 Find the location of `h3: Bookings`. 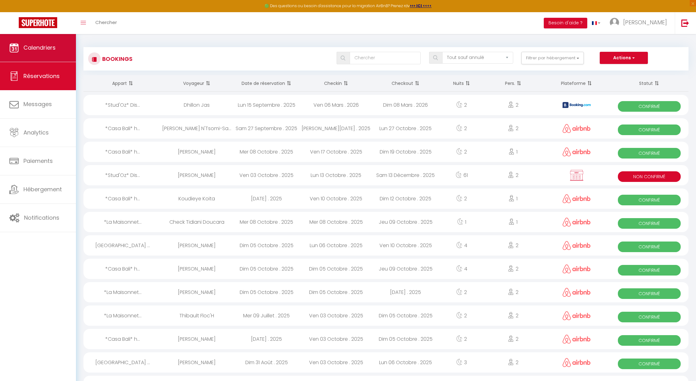

h3: Bookings is located at coordinates (117, 59).